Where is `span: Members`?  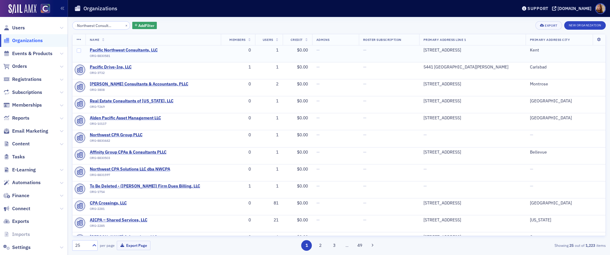
span: Members is located at coordinates (237, 40).